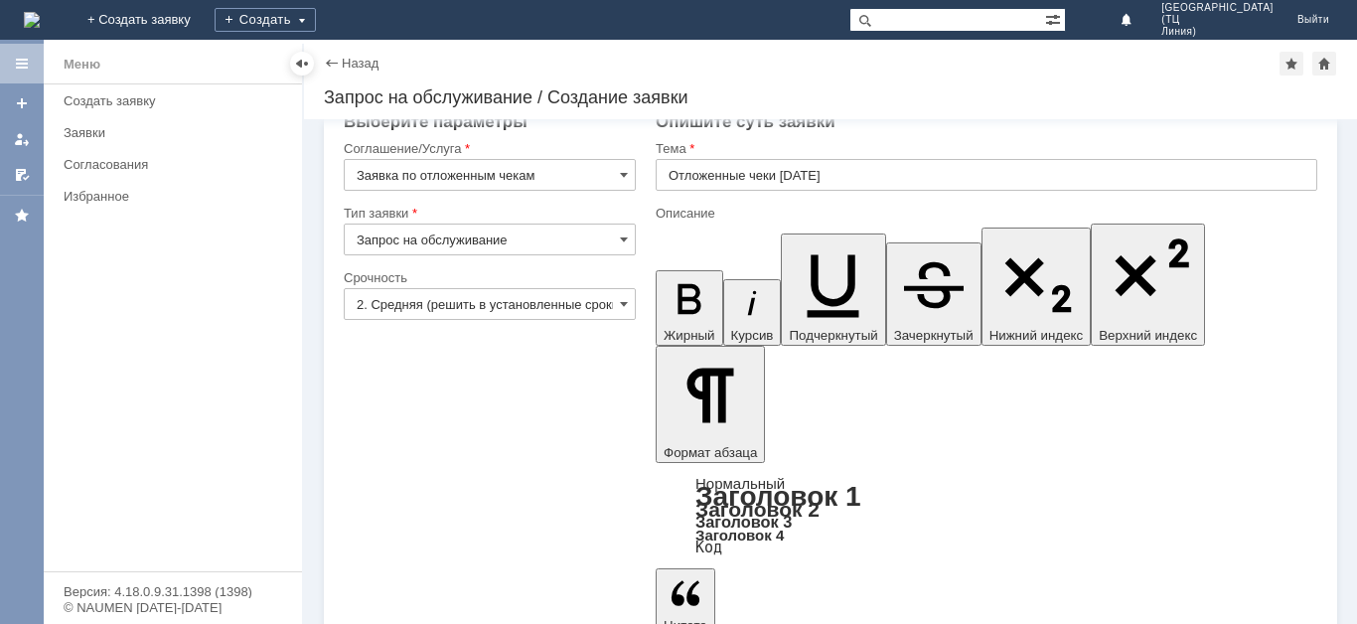  What do you see at coordinates (710, 452) in the screenshot?
I see `span: Формат абзаца` at bounding box center [710, 452].